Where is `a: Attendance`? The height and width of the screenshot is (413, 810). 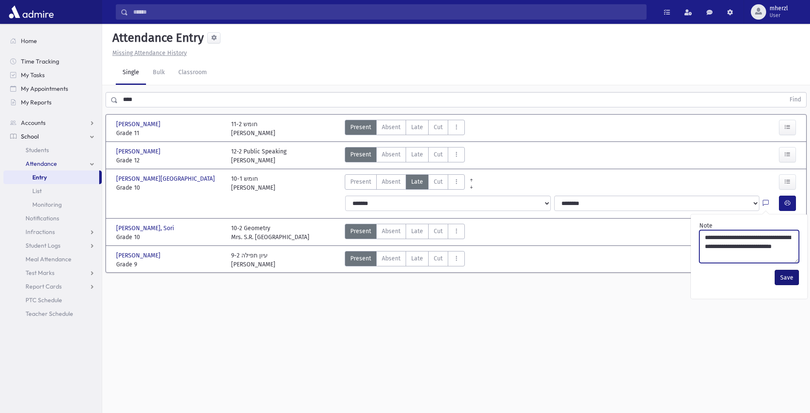 a: Attendance is located at coordinates (52, 164).